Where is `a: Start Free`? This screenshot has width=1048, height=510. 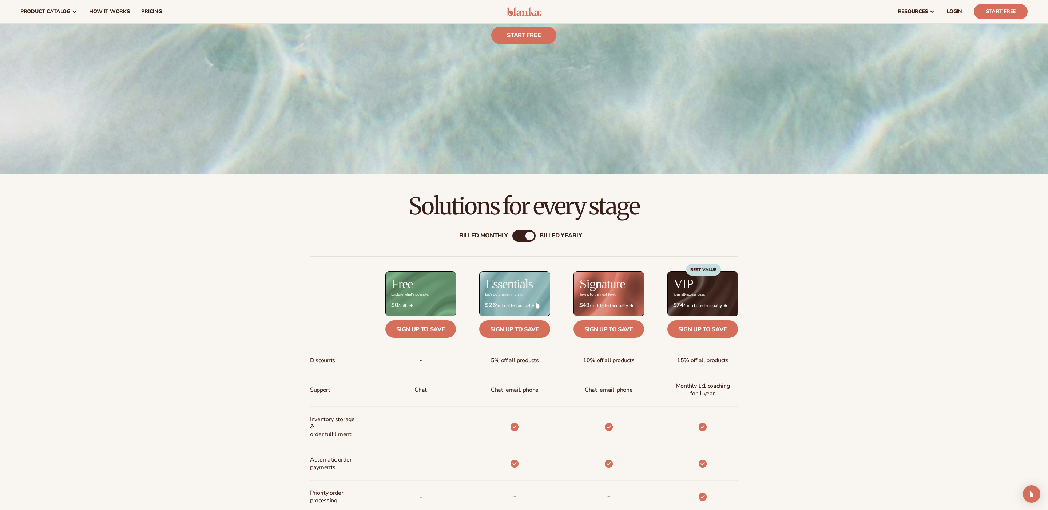
a: Start Free is located at coordinates (1001, 12).